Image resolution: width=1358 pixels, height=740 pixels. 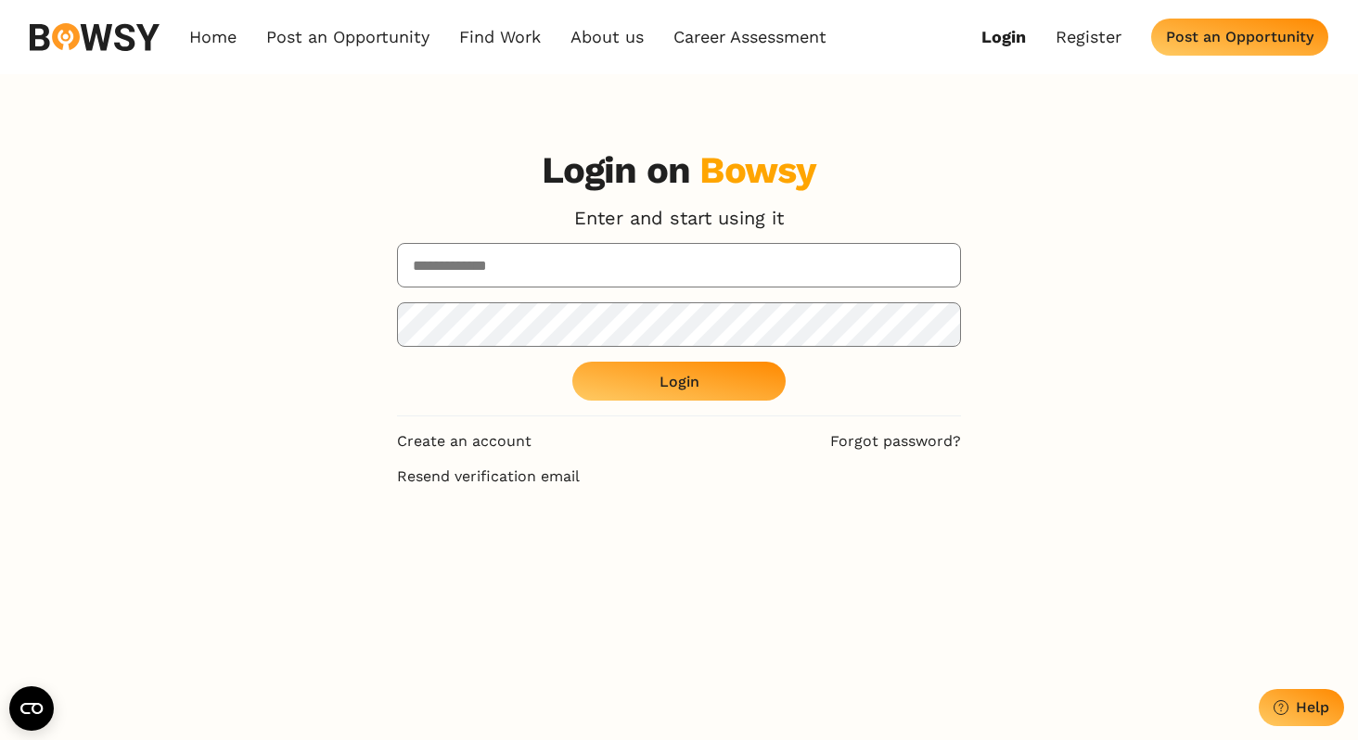 I want to click on button: Post an Opportunity, so click(x=1239, y=37).